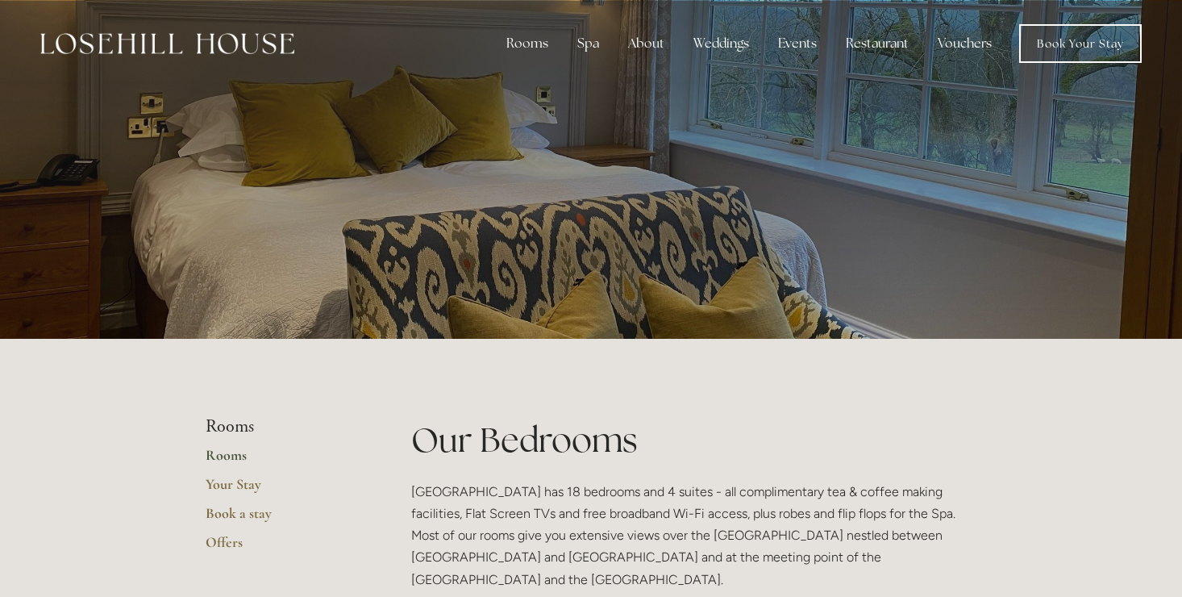 Image resolution: width=1182 pixels, height=597 pixels. Describe the element at coordinates (167, 44) in the screenshot. I see `img: Losehill House` at that location.